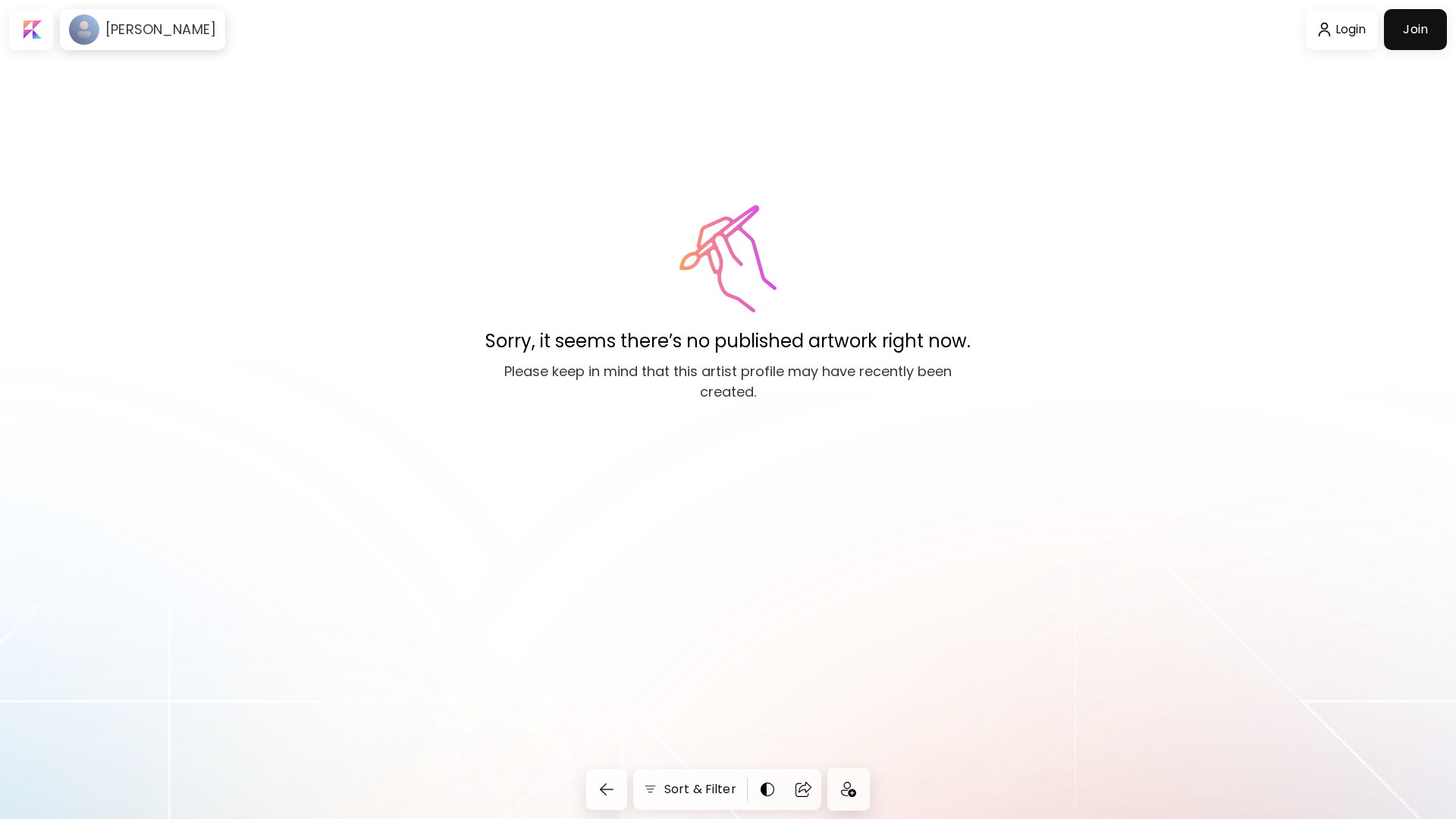  Describe the element at coordinates (728, 381) in the screenshot. I see `p: Please keep in mind that this artist profile may have recently been created.` at that location.